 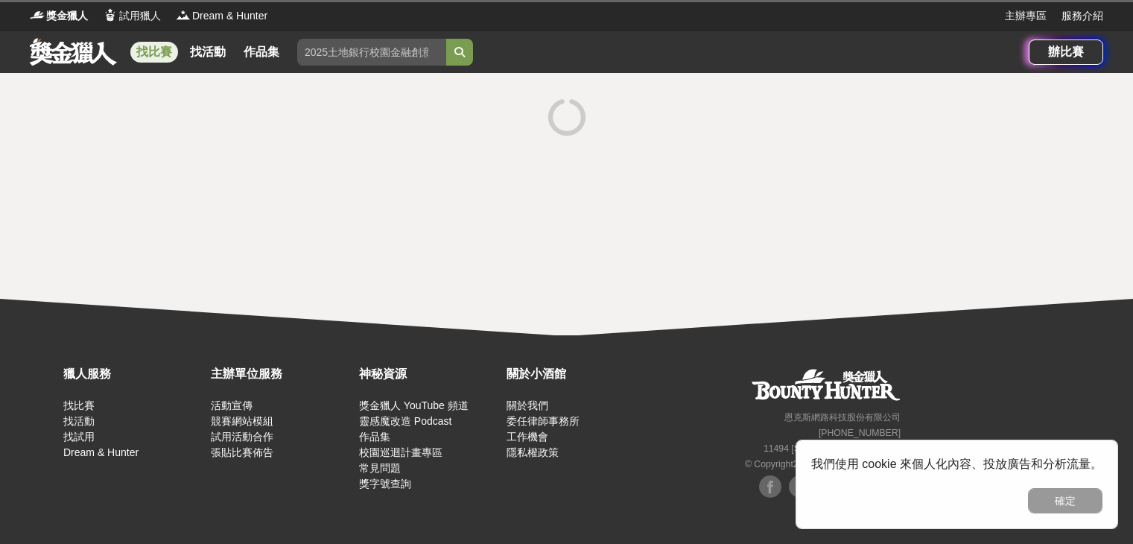 What do you see at coordinates (67, 16) in the screenshot?
I see `span: 獎金獵人` at bounding box center [67, 16].